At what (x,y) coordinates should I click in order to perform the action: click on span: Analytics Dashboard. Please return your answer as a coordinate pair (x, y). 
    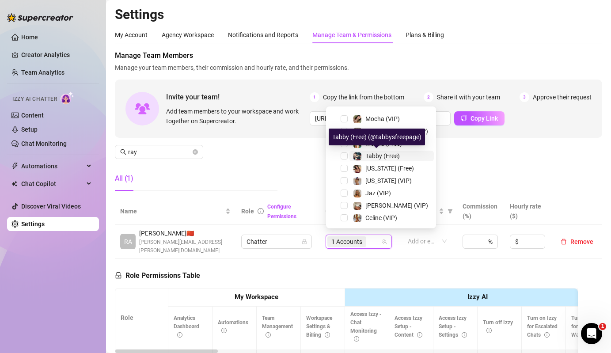
    Looking at the image, I should click on (186, 326).